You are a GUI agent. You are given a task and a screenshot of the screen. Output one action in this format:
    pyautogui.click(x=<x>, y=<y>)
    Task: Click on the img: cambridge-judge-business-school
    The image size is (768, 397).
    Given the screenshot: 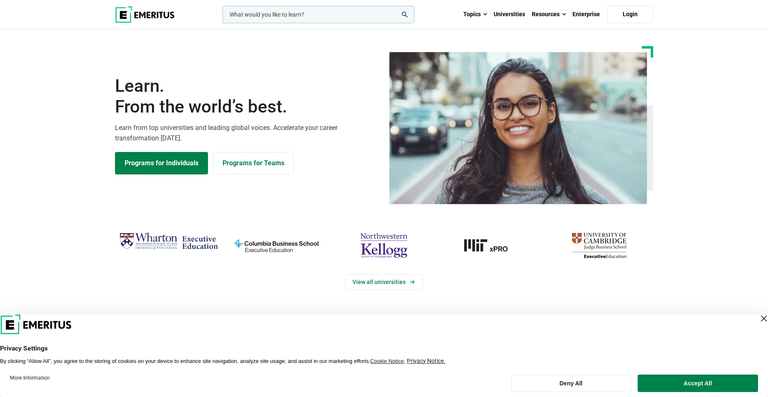 What is the action you would take?
    pyautogui.click(x=599, y=245)
    